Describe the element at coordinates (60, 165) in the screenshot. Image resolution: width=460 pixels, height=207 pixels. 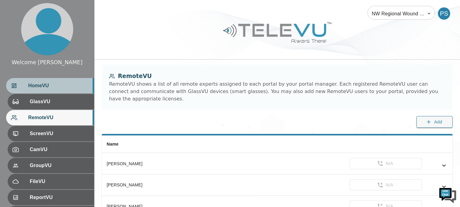
I see `span: GroupVU` at that location.